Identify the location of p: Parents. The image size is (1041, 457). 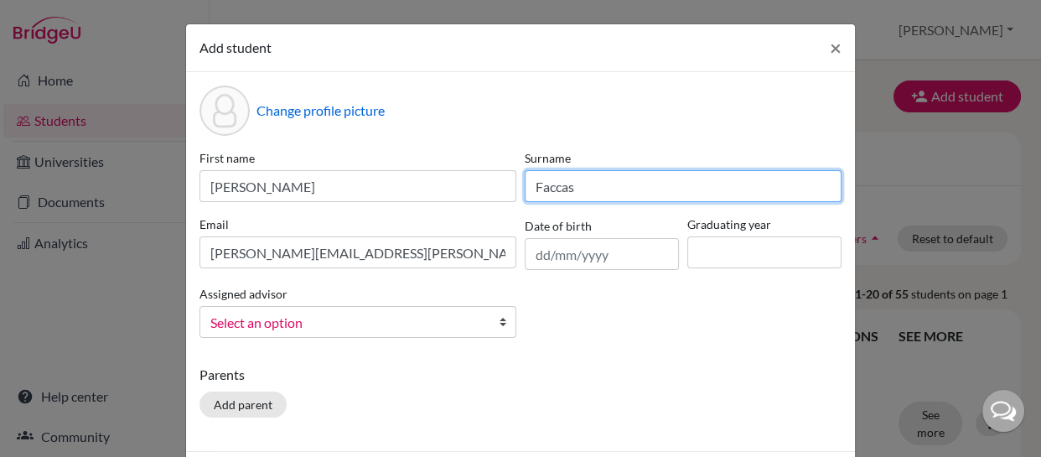
(520, 375).